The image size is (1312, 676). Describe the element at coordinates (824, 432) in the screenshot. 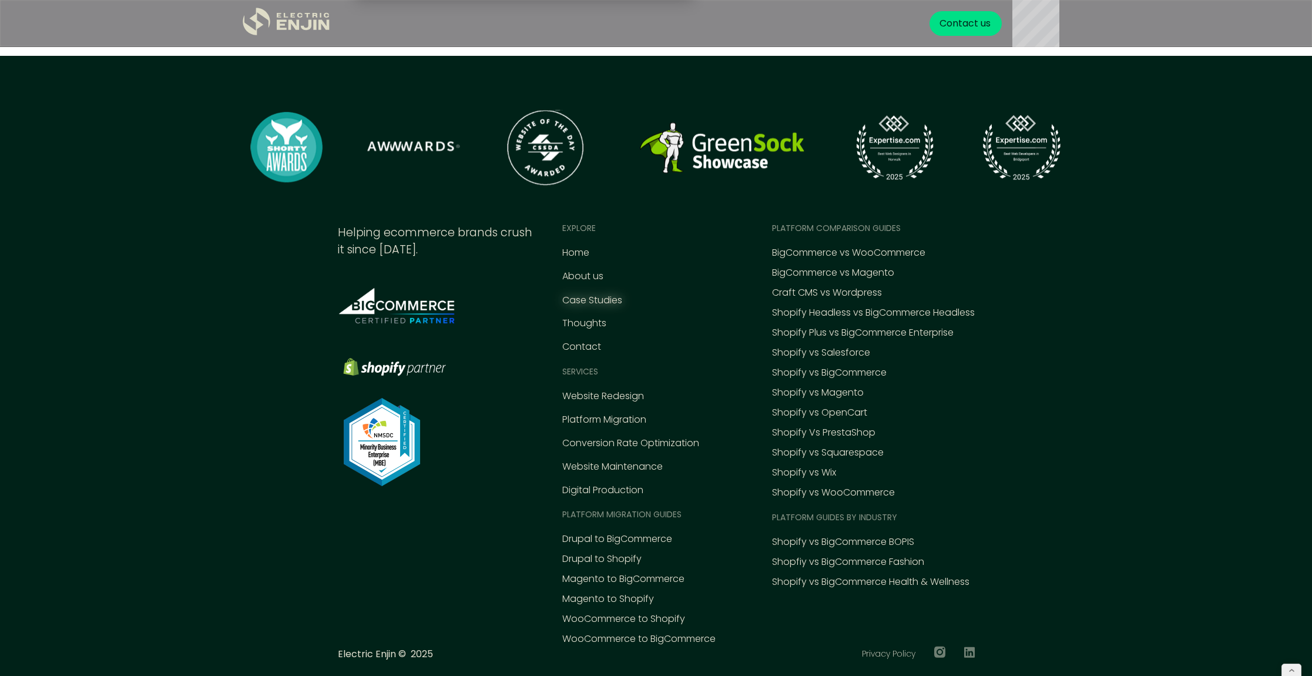

I see `div: Shopify Vs PrestaShop` at that location.